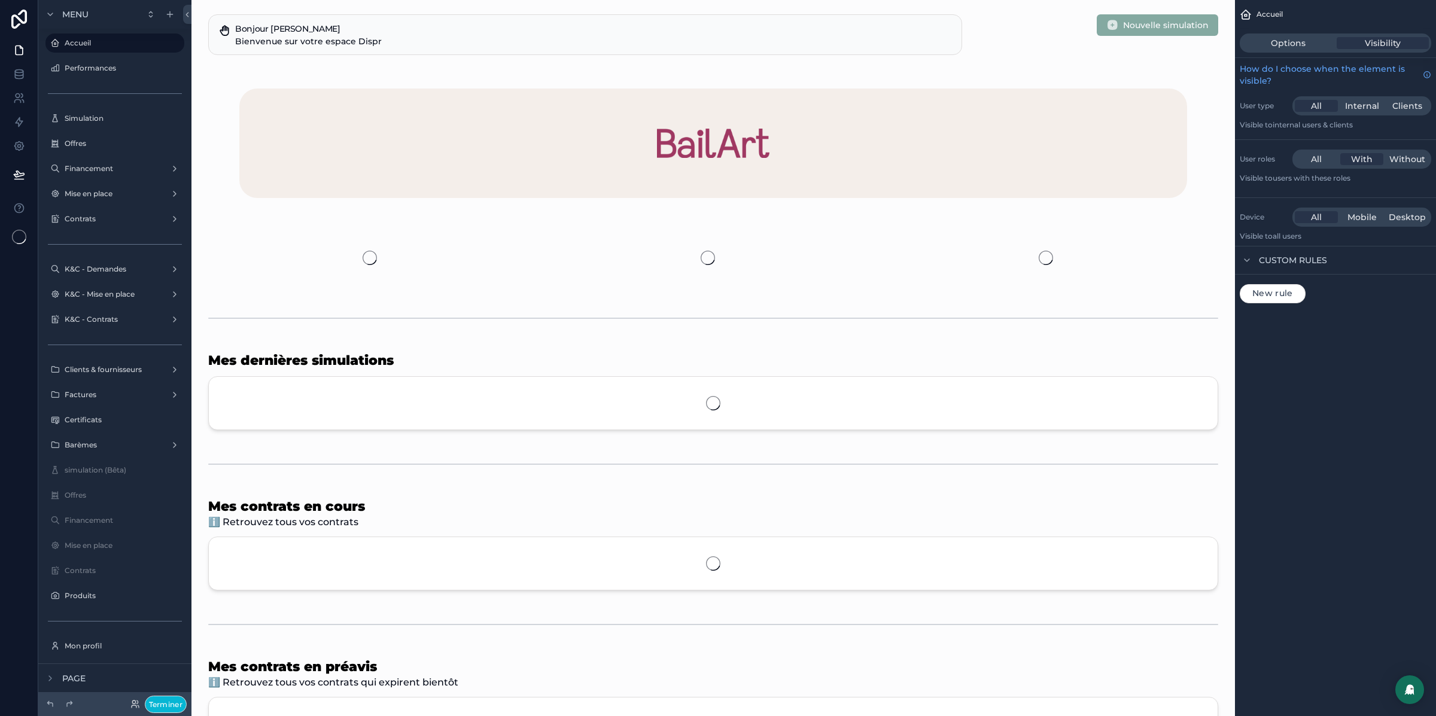 This screenshot has width=1436, height=716. I want to click on a: Simulation, so click(115, 118).